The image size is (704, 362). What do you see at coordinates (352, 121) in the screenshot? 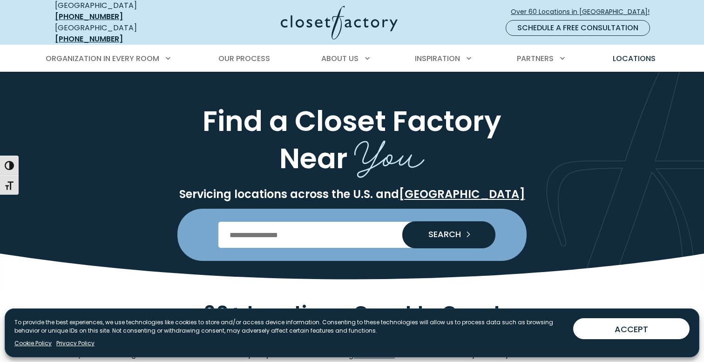
I see `span: Find a Closet Factory` at bounding box center [352, 121].